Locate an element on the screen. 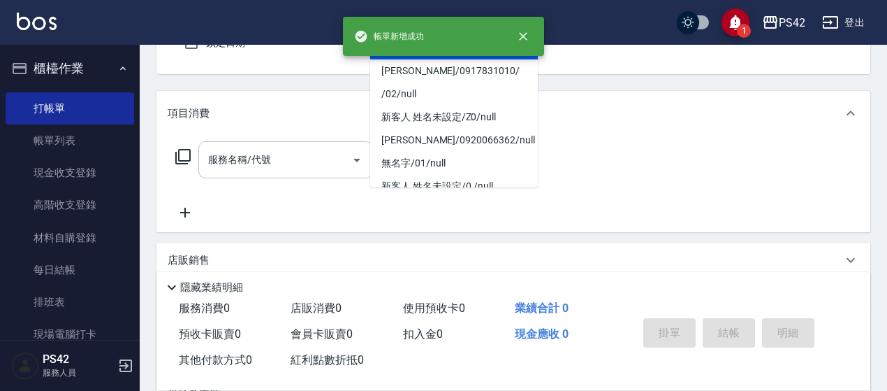 The width and height of the screenshot is (887, 391). span: 業績合計 0 is located at coordinates (542, 307).